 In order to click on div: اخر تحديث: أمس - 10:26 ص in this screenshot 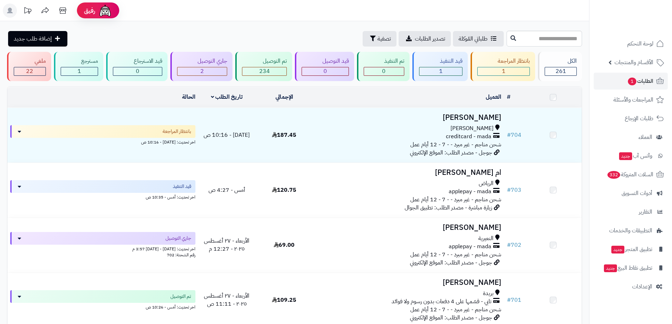, I will do `click(103, 306)`.